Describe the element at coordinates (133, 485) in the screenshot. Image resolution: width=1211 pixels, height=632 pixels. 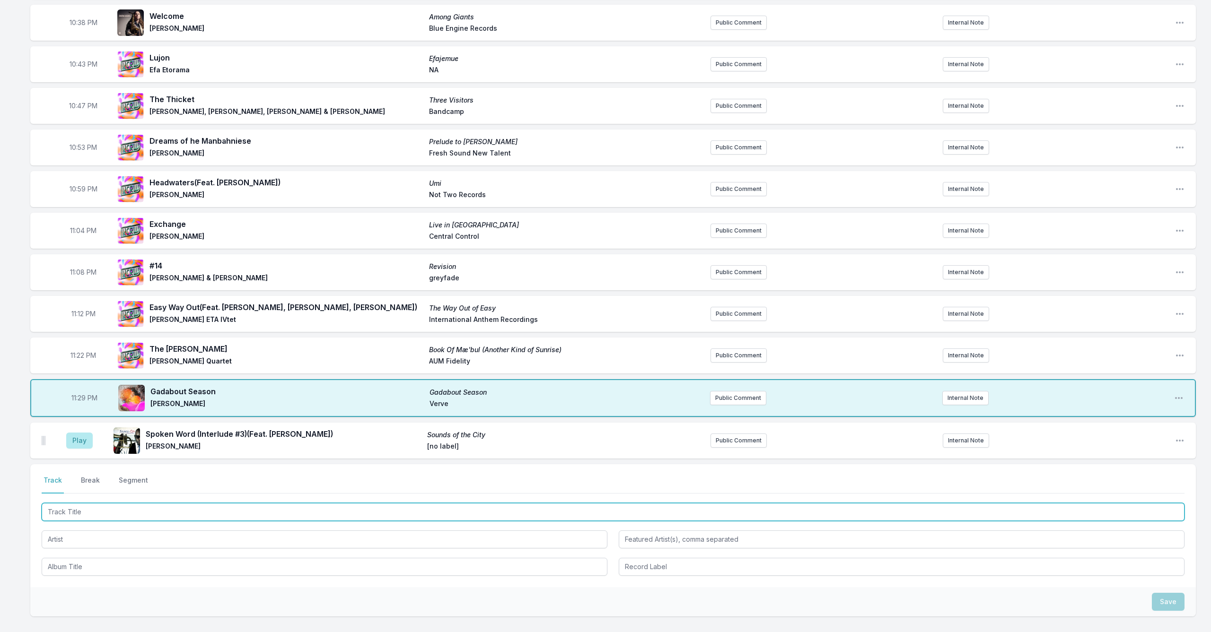
I see `button: Segment` at that location.